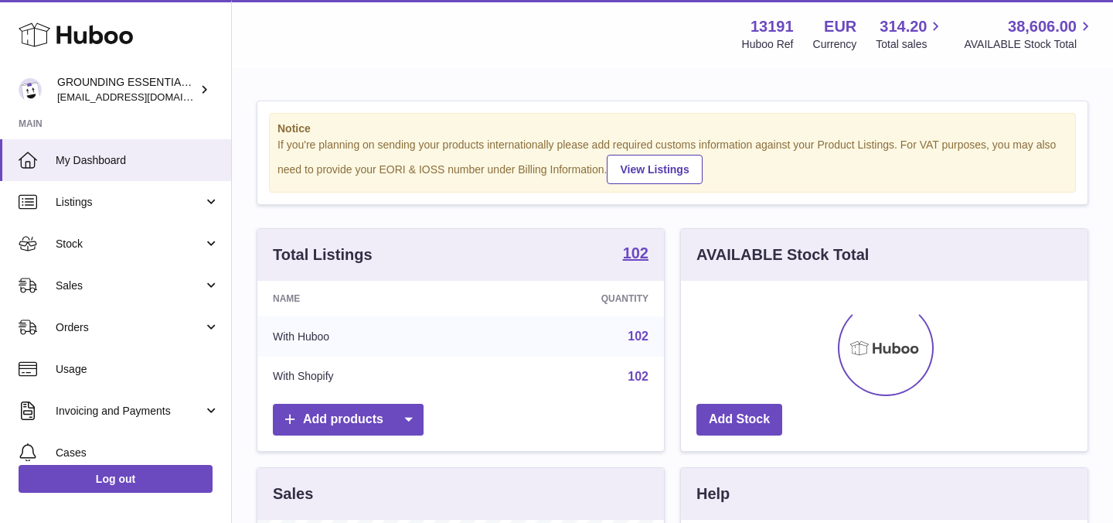 The image size is (1113, 523). I want to click on div: Huboo Ref, so click(768, 44).